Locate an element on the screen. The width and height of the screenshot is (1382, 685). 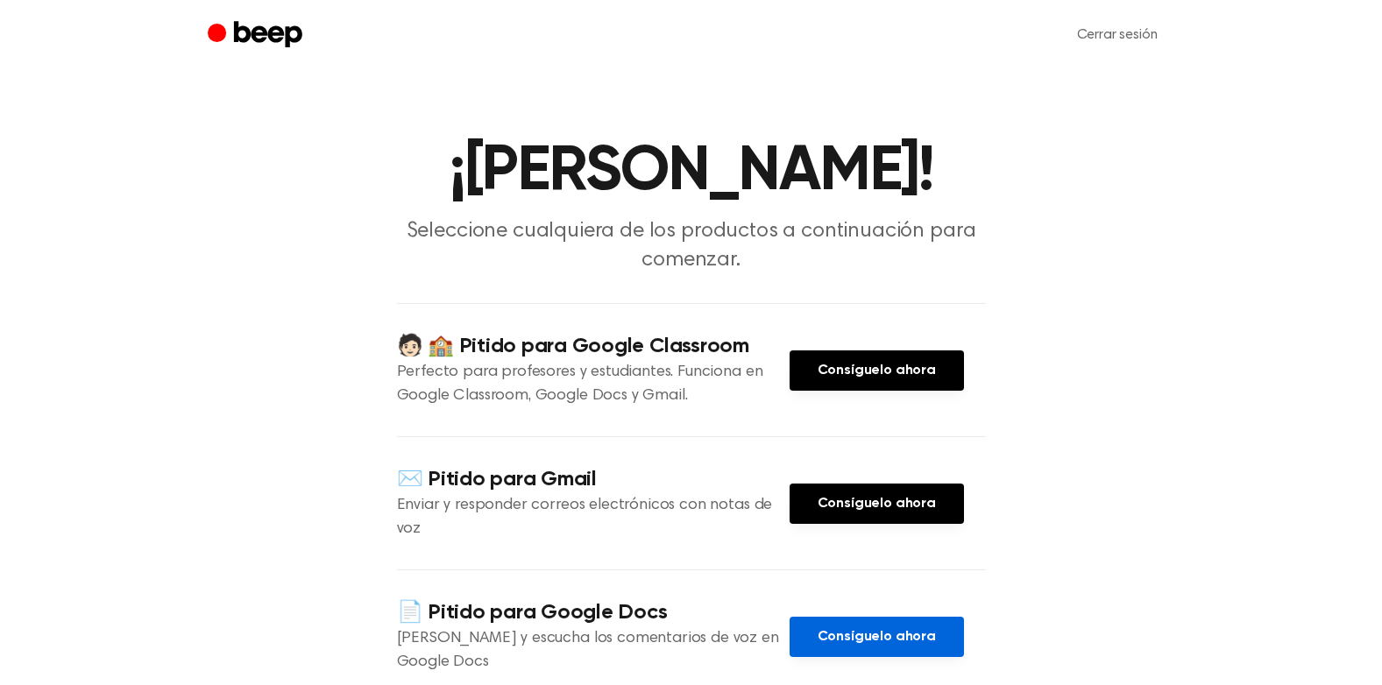
h4: ✉️ Pitido para Gmail is located at coordinates (593, 479).